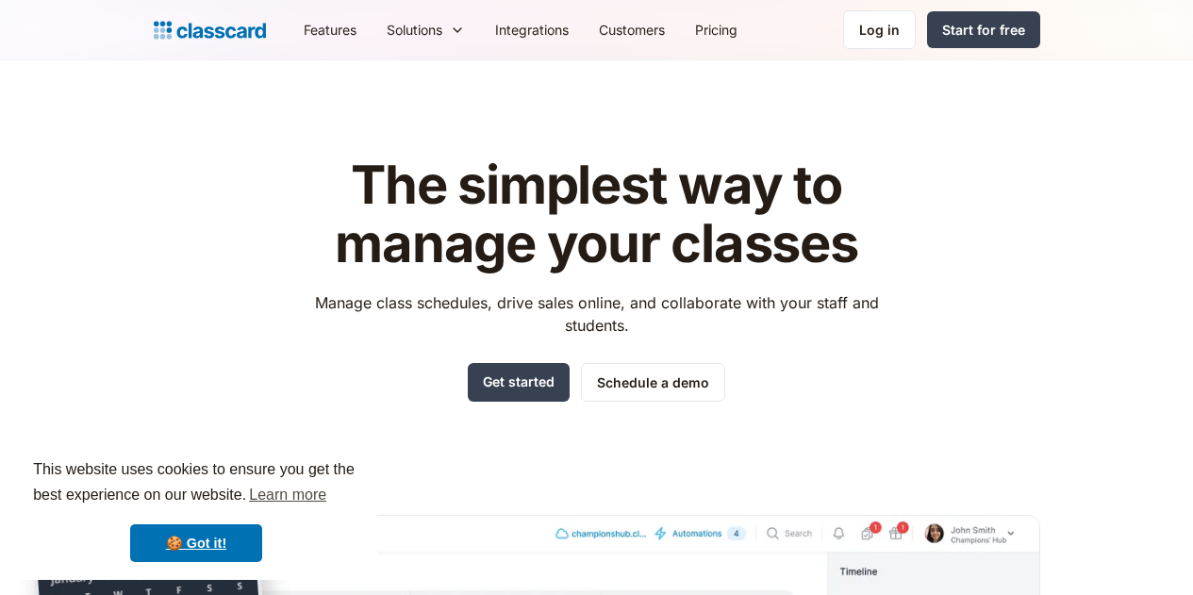 The image size is (1193, 595). What do you see at coordinates (983, 29) in the screenshot?
I see `a: Start for free` at bounding box center [983, 29].